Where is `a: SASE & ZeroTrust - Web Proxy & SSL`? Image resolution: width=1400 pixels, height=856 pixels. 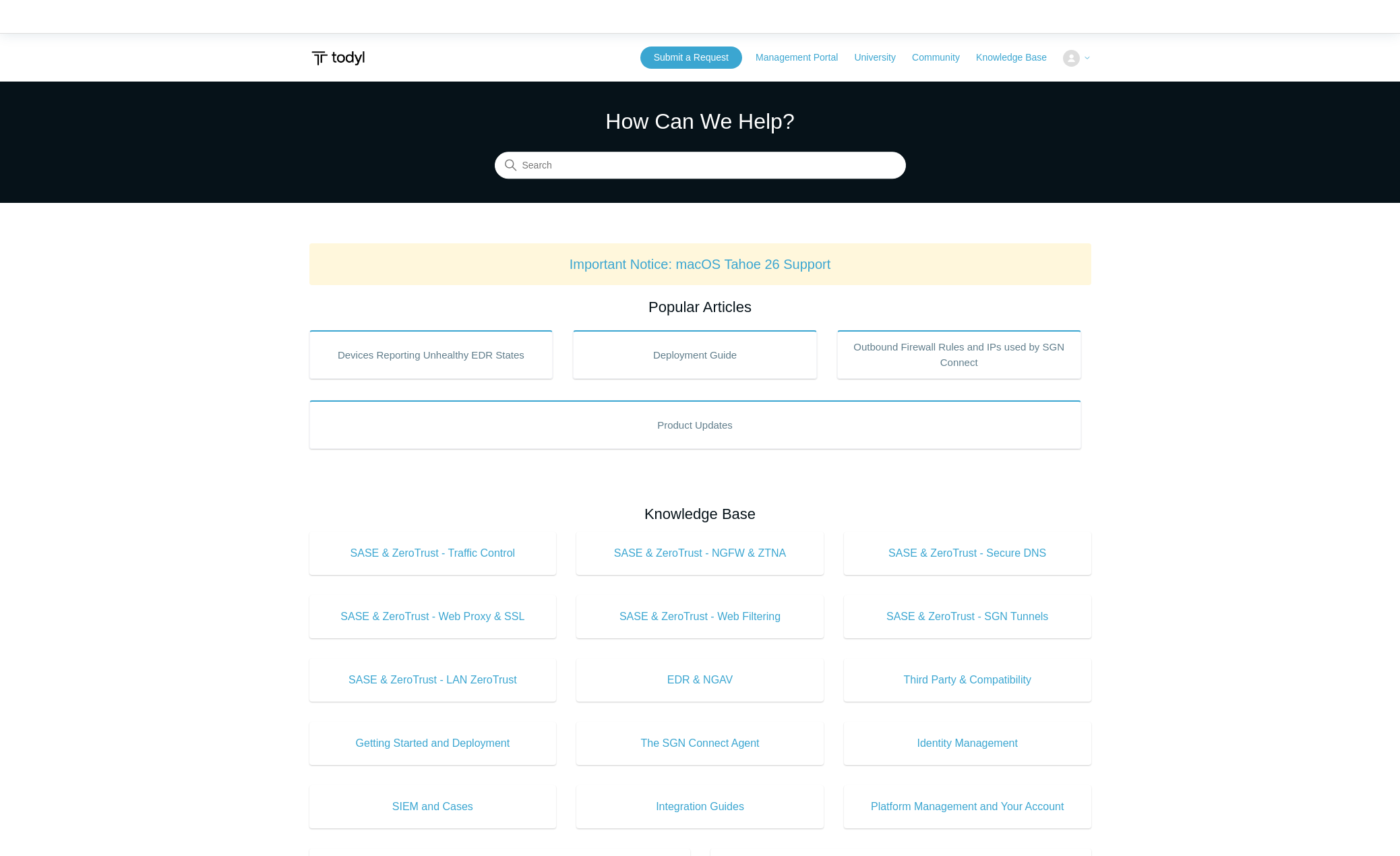
a: SASE & ZeroTrust - Web Proxy & SSL is located at coordinates (433, 617).